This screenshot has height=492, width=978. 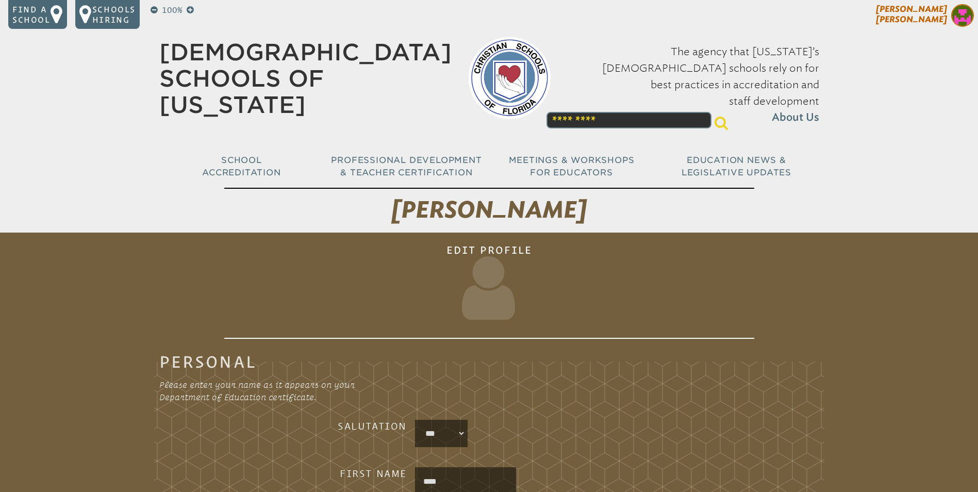 What do you see at coordinates (114, 14) in the screenshot?
I see `p: Schools Hiring` at bounding box center [114, 14].